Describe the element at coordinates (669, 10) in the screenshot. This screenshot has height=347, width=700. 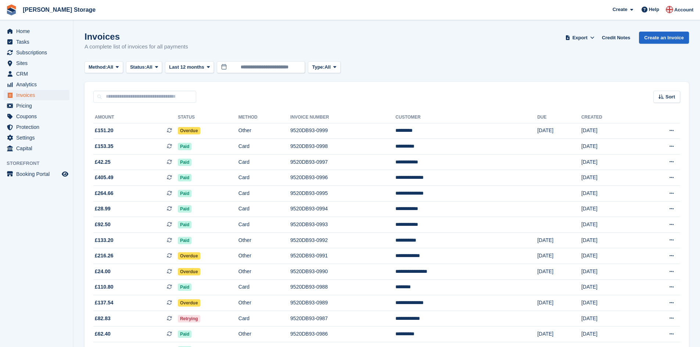
I see `img: John Baker` at that location.